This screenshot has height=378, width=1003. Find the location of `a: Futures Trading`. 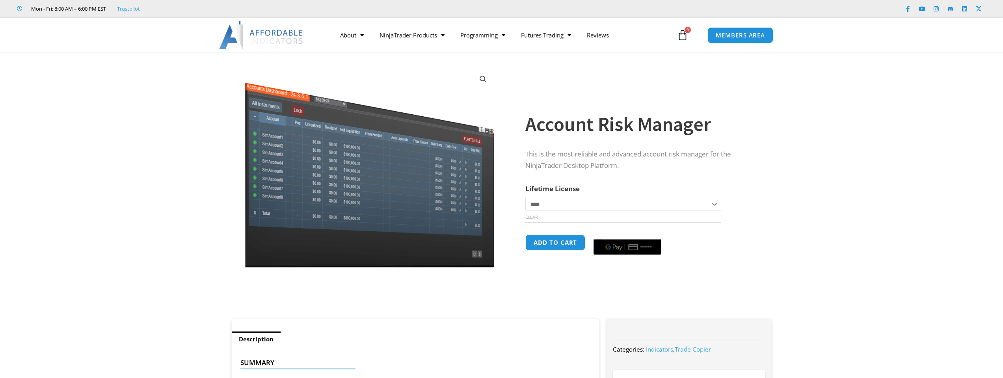

a: Futures Trading is located at coordinates (546, 35).